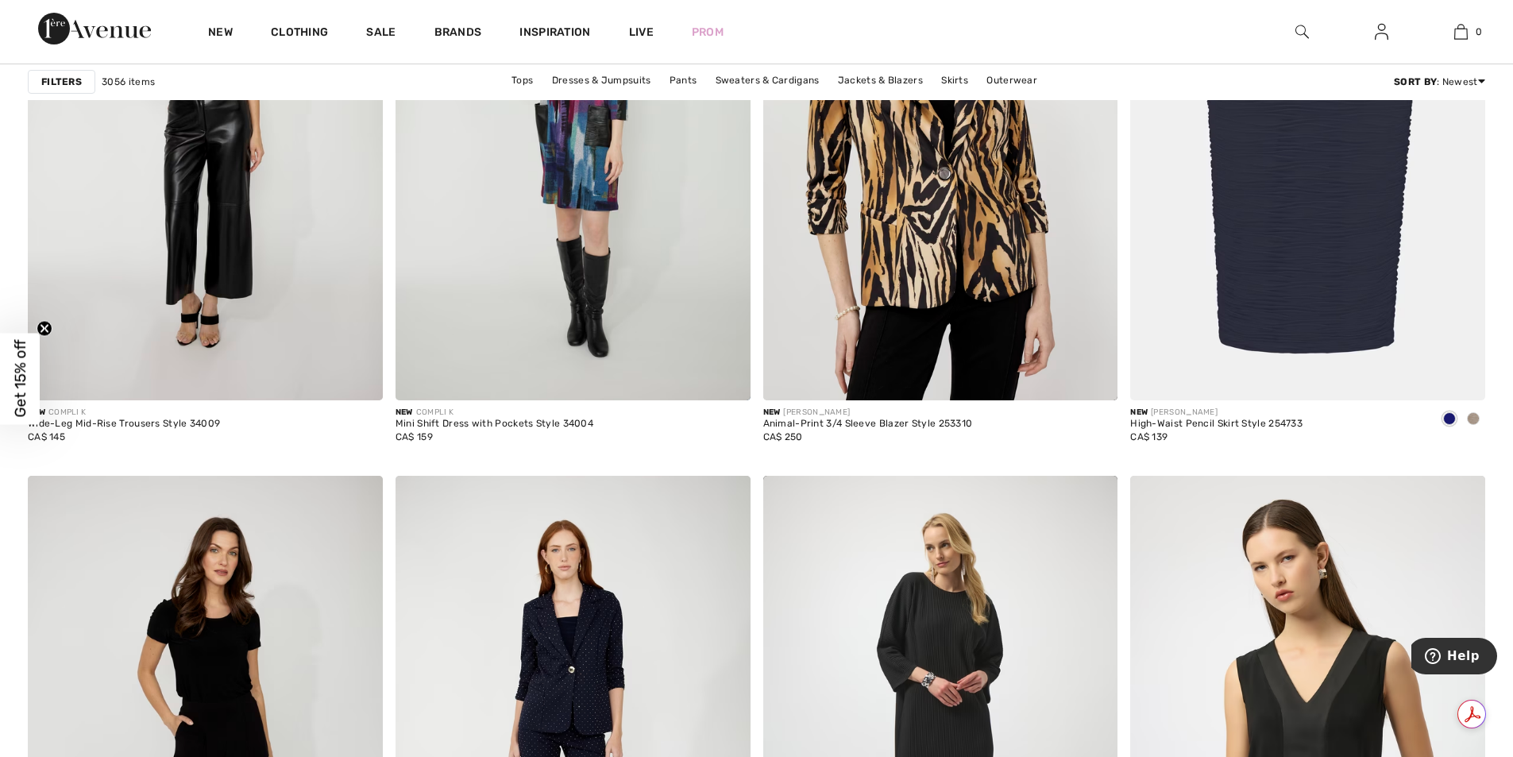  I want to click on img: My Bag, so click(1461, 32).